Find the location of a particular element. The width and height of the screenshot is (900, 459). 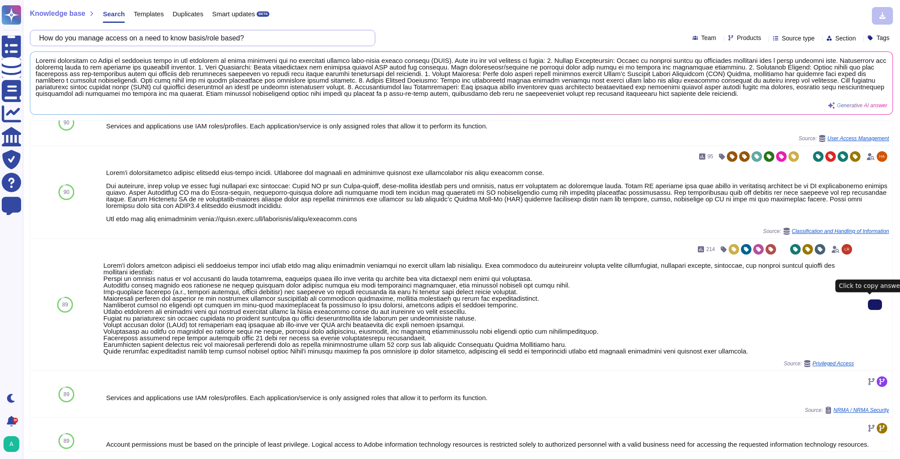

span: Templates is located at coordinates (149, 14).